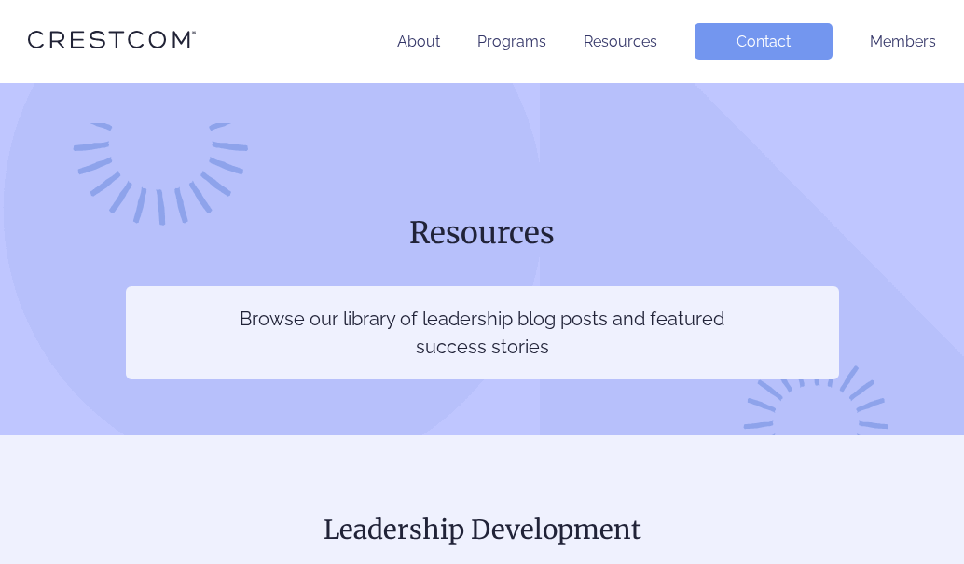 This screenshot has height=564, width=964. Describe the element at coordinates (482, 333) in the screenshot. I see `p: Browse our library of leadership blog posts and featured success stories` at that location.